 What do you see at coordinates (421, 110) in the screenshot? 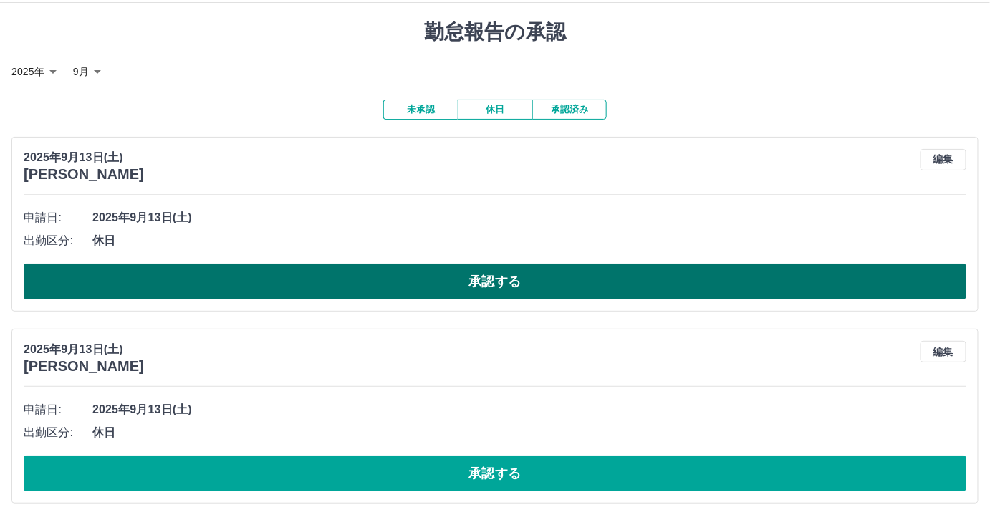
I see `button: 未承認` at bounding box center [421, 110].